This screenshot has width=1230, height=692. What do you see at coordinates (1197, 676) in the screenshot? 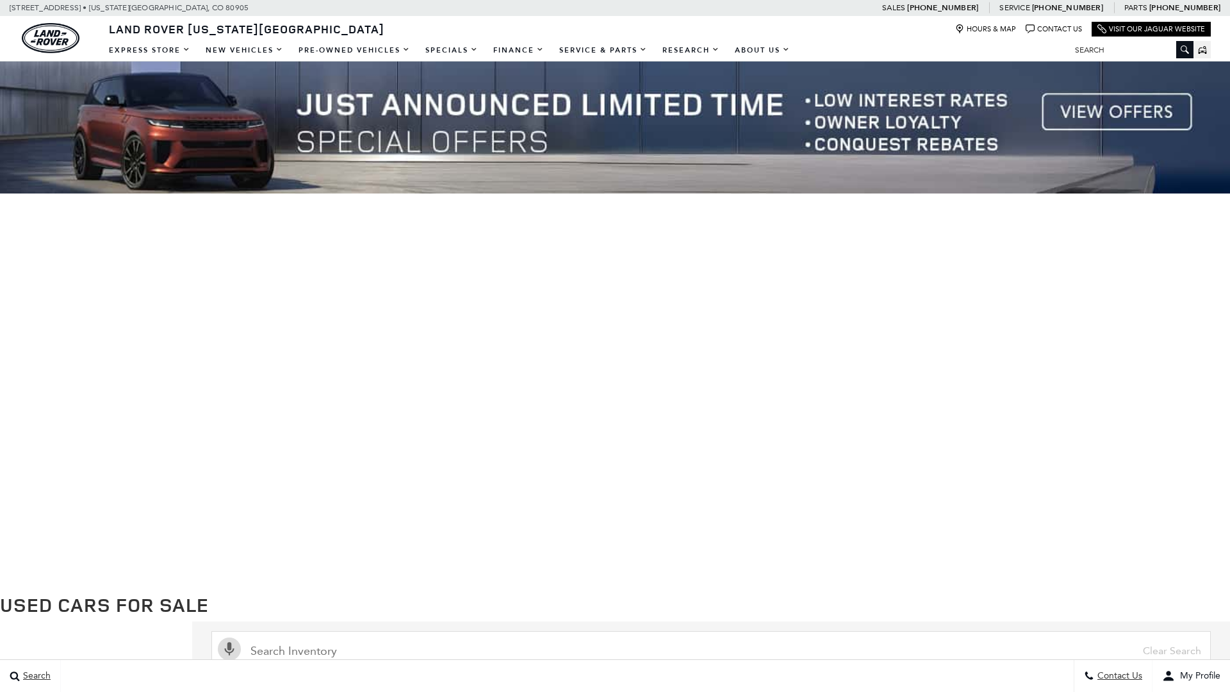
I see `span: My Profile` at bounding box center [1197, 676].